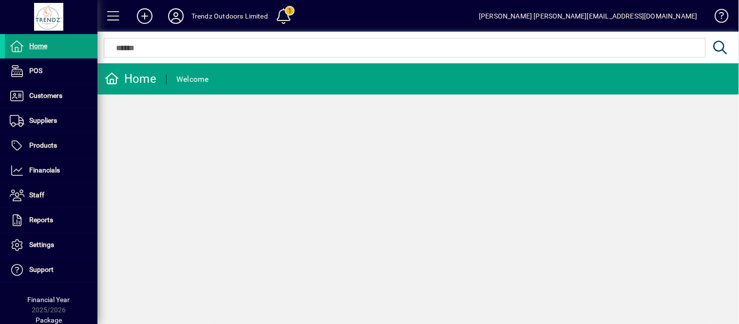 This screenshot has height=324, width=739. I want to click on a: Financials, so click(51, 171).